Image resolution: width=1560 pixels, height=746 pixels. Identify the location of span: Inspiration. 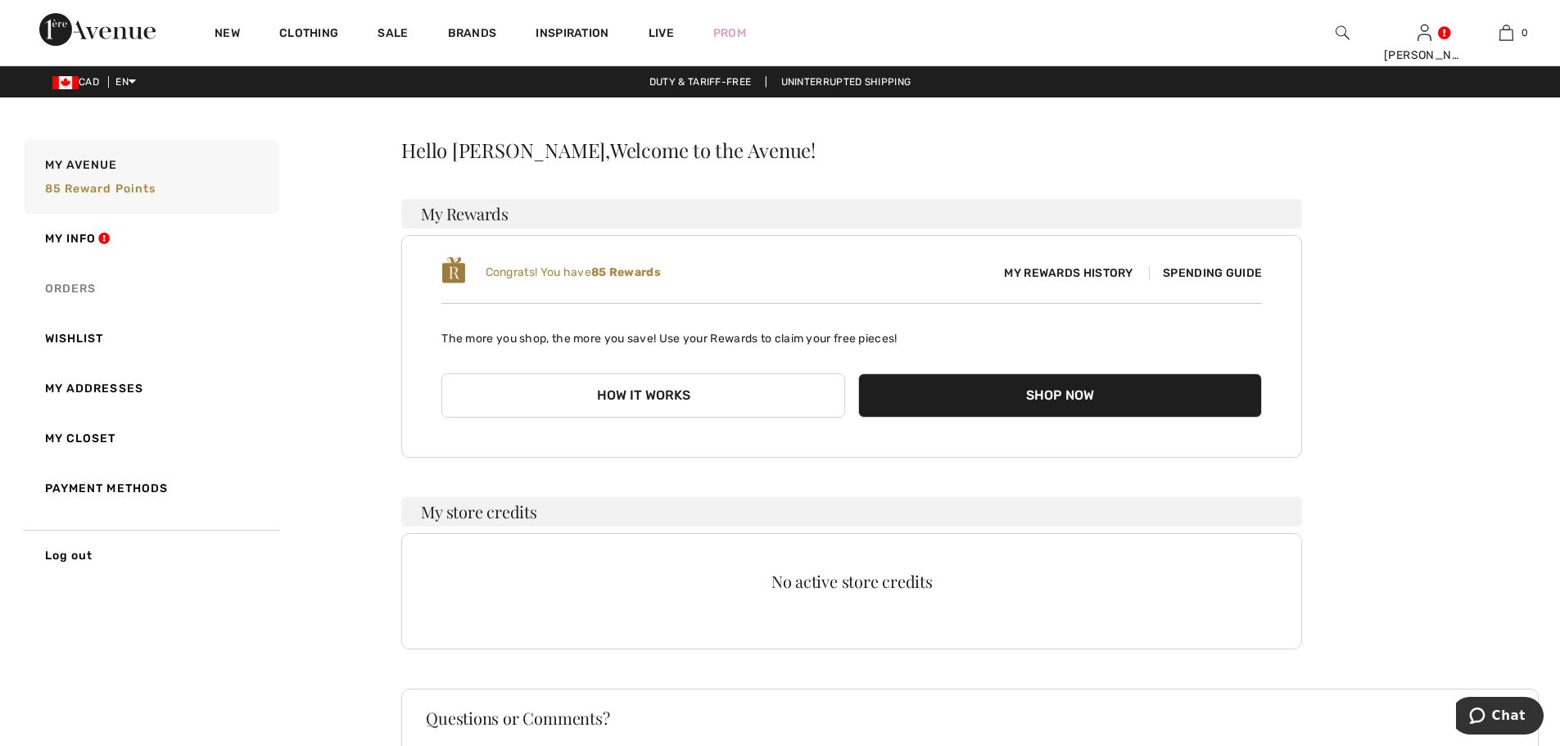
(572, 34).